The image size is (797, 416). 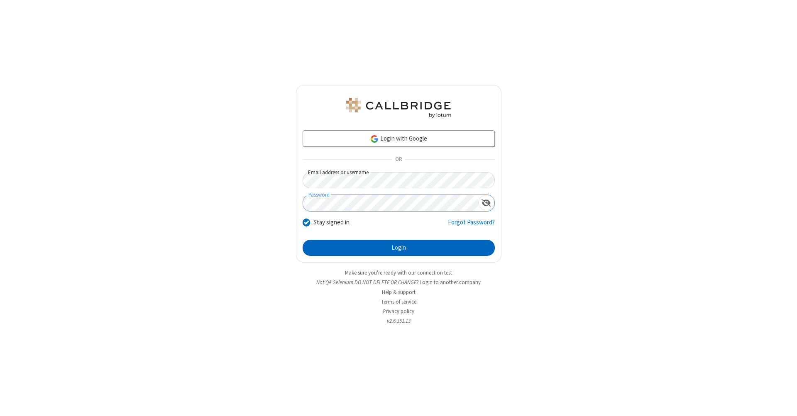 What do you see at coordinates (399, 160) in the screenshot?
I see `span: OR` at bounding box center [399, 160].